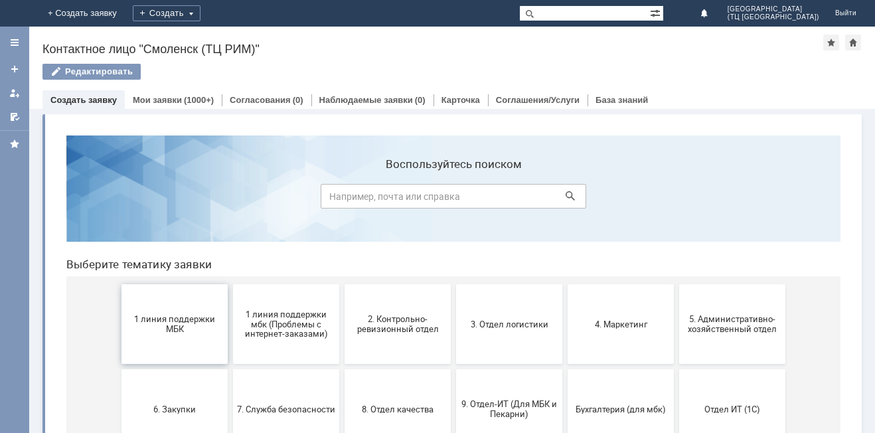 The image size is (875, 433). I want to click on button: 1 линия поддержки МБК, so click(119, 199).